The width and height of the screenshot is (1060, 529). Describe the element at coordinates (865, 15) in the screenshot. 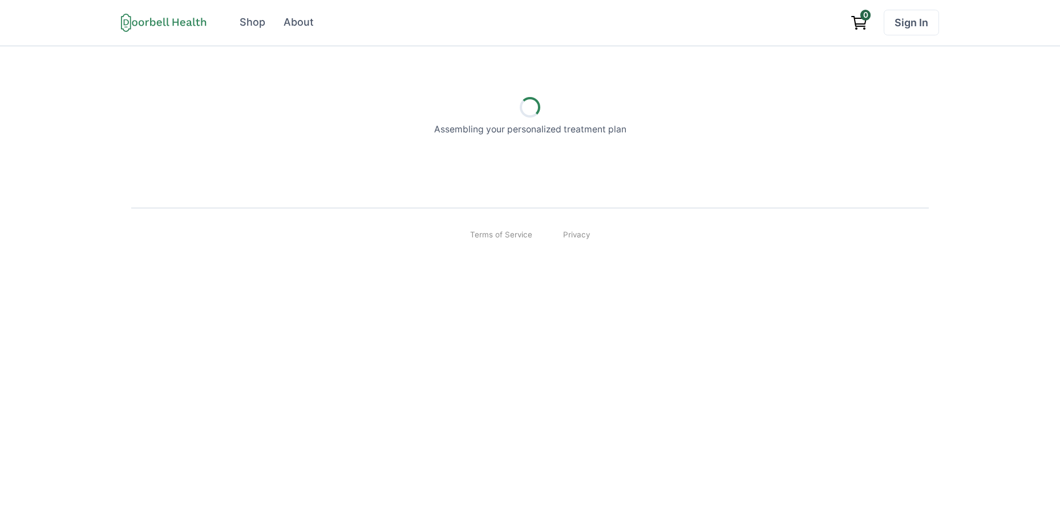

I see `span: 0` at that location.